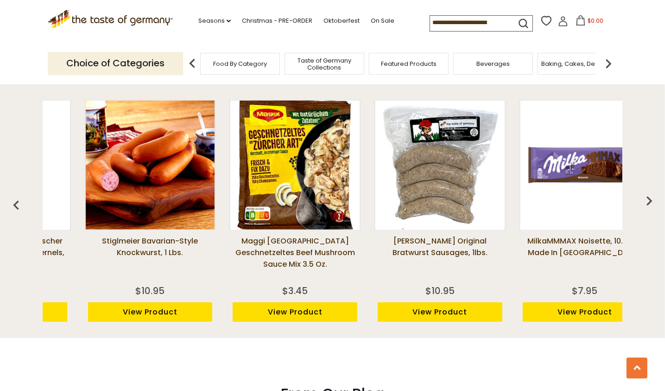 The width and height of the screenshot is (665, 391). I want to click on img: Maggi Zurich Geschnetzeltes Beef Mushroom Sauce Mix 3.5 oz., so click(295, 165).